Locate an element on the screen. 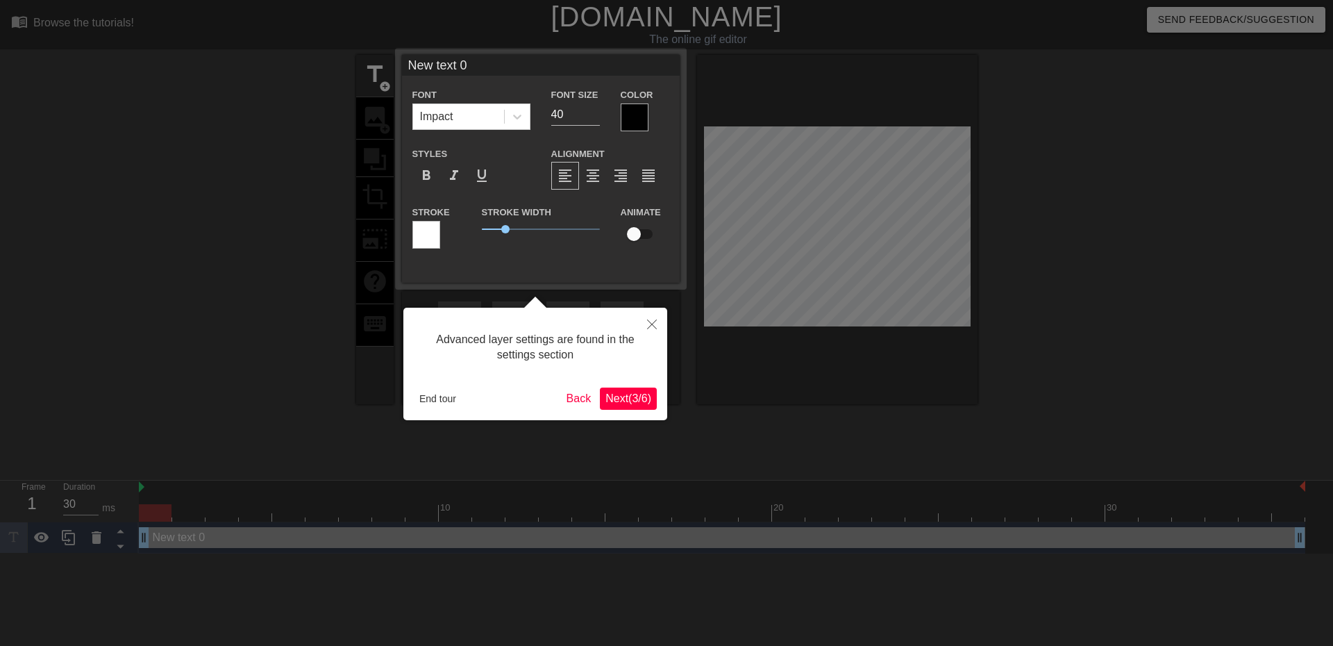 This screenshot has width=1333, height=646. button: Close is located at coordinates (652, 324).